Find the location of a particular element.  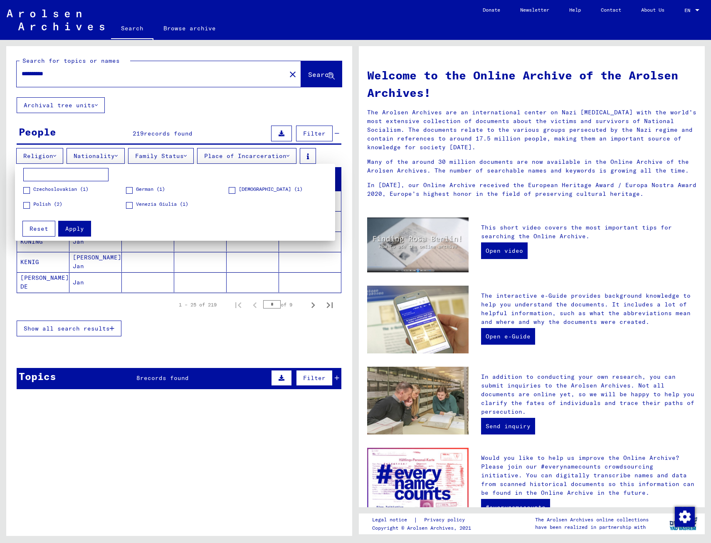

span: Apply is located at coordinates (74, 228).